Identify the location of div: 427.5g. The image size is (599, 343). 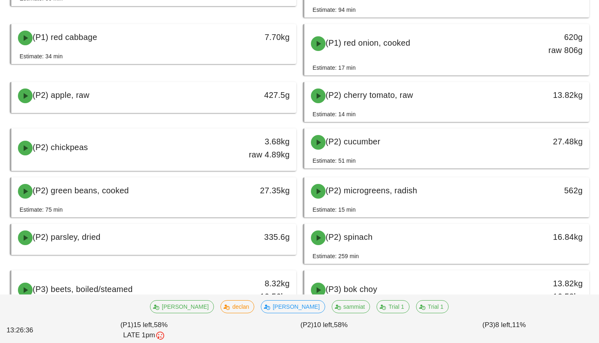
(259, 95).